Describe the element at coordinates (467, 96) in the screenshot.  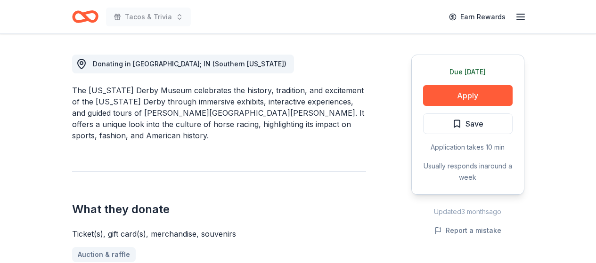
I see `button: Apply` at that location.